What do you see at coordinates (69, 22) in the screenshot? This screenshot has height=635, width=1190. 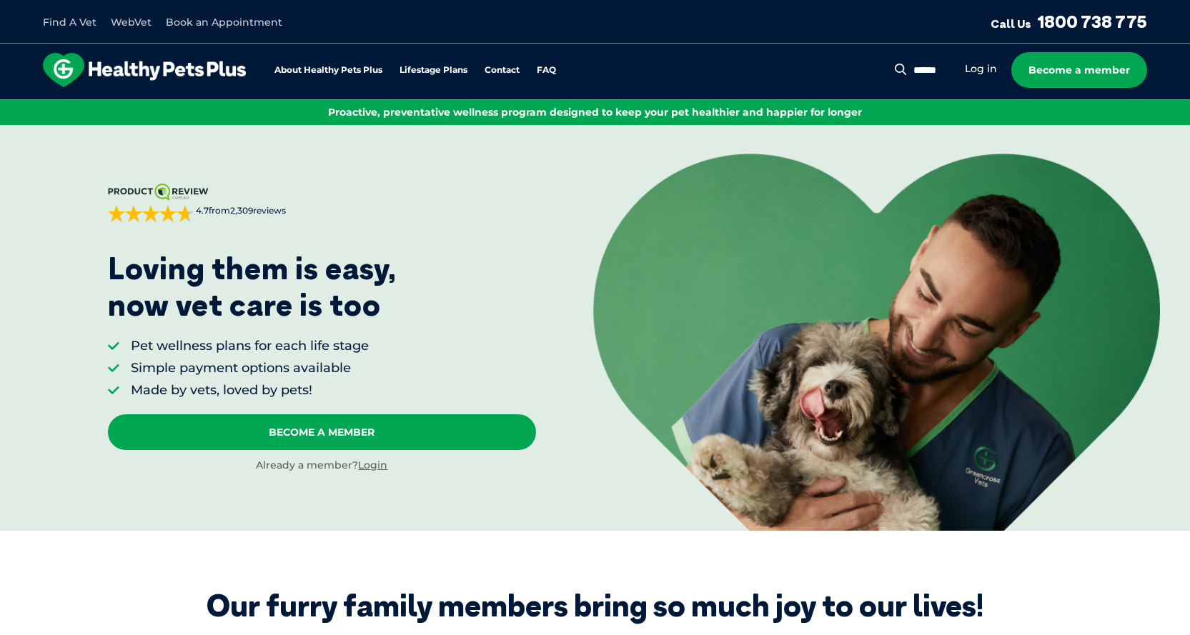 I see `a: Find A Vet` at bounding box center [69, 22].